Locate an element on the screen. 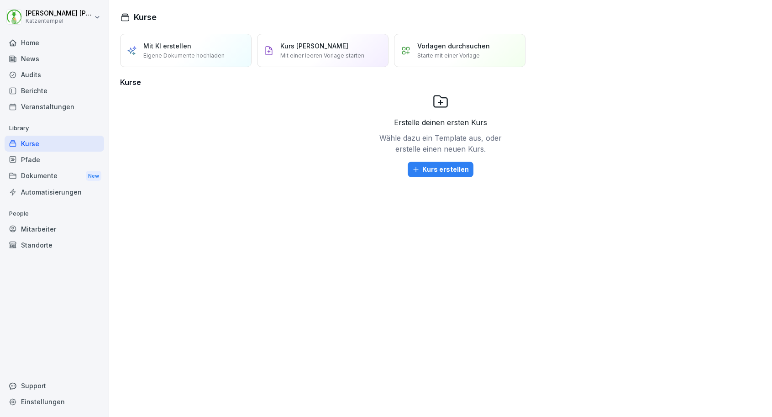 This screenshot has height=417, width=772. div: Pfade is located at coordinates (54, 159).